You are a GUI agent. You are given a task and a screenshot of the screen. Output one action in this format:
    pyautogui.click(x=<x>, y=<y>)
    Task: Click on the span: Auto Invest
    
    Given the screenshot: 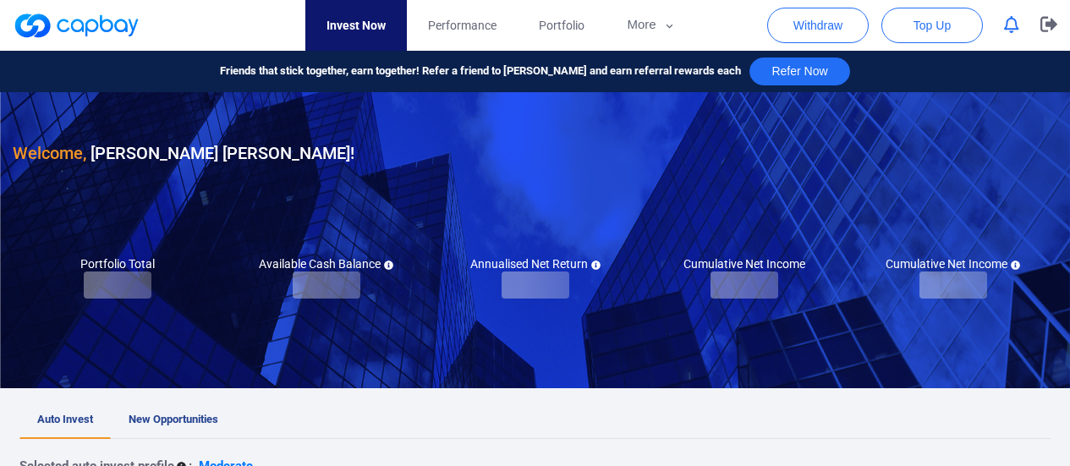 What is the action you would take?
    pyautogui.click(x=65, y=419)
    